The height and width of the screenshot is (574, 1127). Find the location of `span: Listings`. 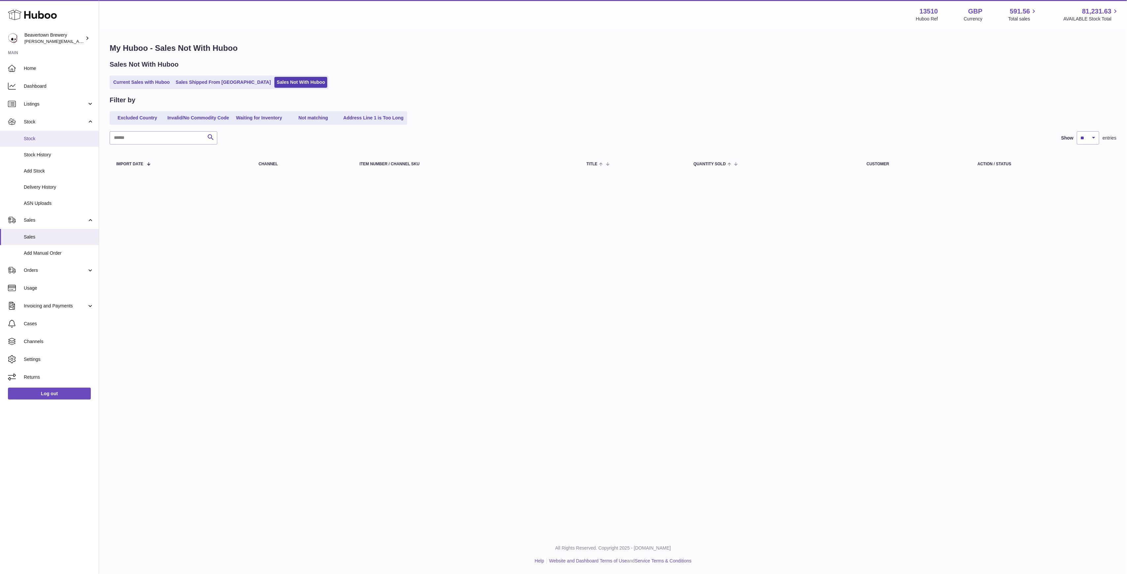

span: Listings is located at coordinates (55, 104).